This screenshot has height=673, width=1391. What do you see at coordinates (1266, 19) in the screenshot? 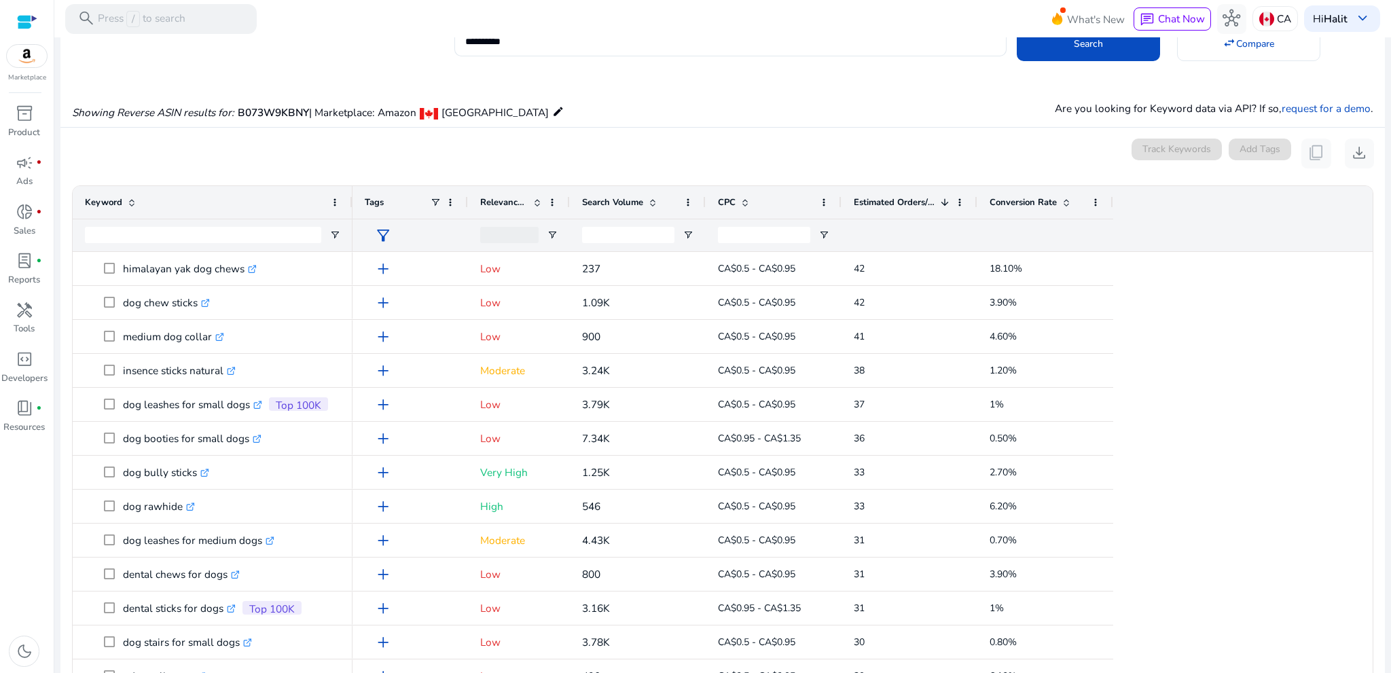
I see `img: ca.svg` at bounding box center [1266, 19].